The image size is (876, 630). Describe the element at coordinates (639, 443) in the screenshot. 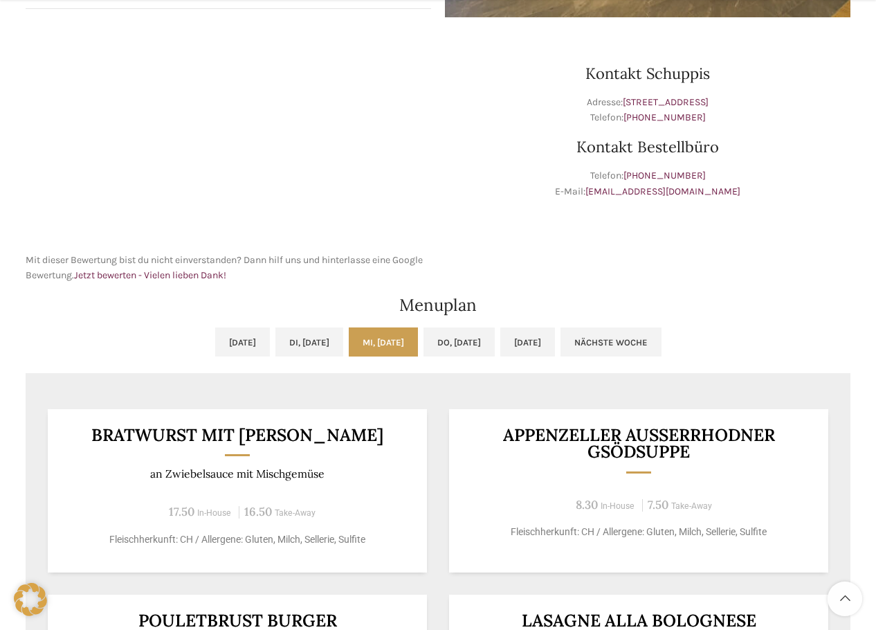

I see `h3: Appenzeller Ausserrhodner Gsödsuppe` at that location.